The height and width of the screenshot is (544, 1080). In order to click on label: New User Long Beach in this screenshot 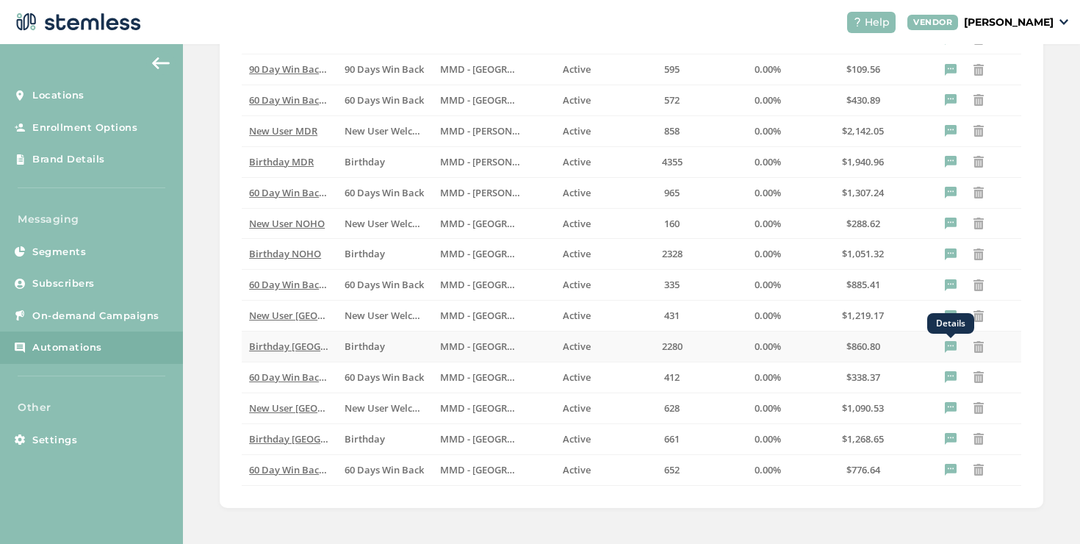, I will do `click(289, 315)`.